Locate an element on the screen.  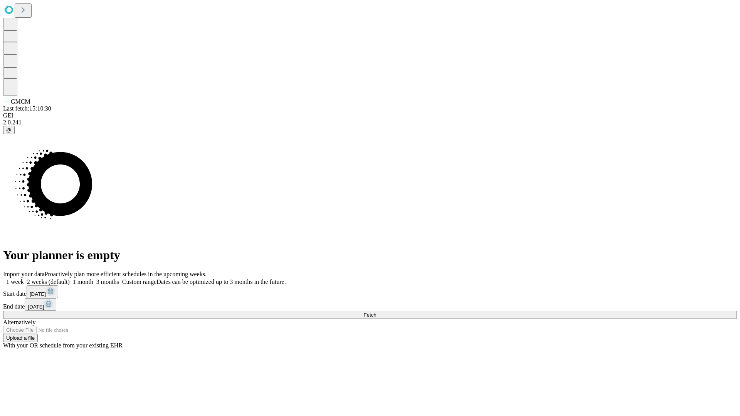
div: End date is located at coordinates (370, 304).